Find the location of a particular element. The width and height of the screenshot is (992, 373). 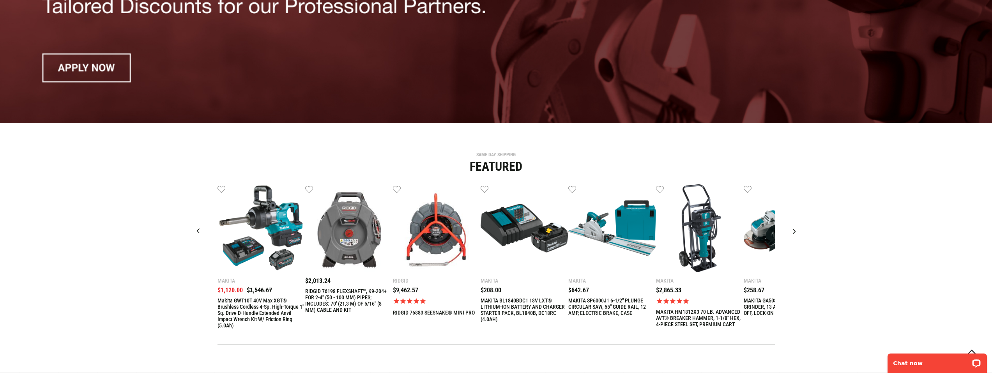

div: SAME DAY SHIPPING is located at coordinates (496, 155).